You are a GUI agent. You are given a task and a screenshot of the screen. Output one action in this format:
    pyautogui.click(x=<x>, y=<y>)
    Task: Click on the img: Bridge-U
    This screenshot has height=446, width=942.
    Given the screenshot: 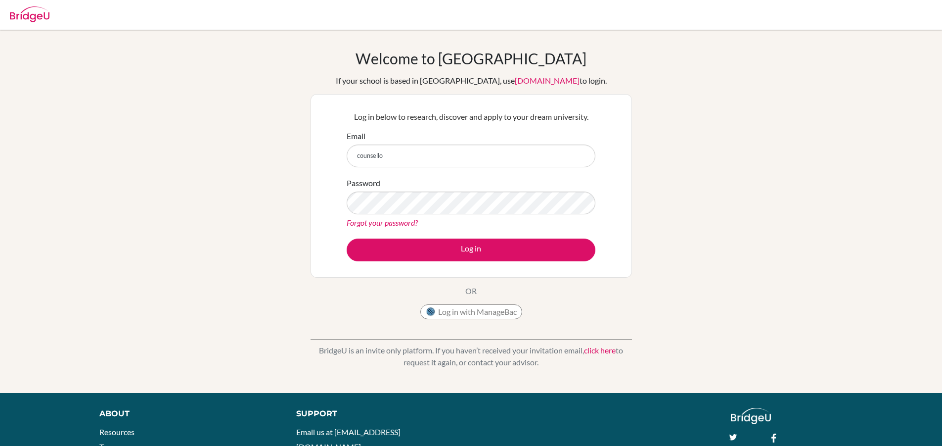 What is the action you would take?
    pyautogui.click(x=30, y=14)
    